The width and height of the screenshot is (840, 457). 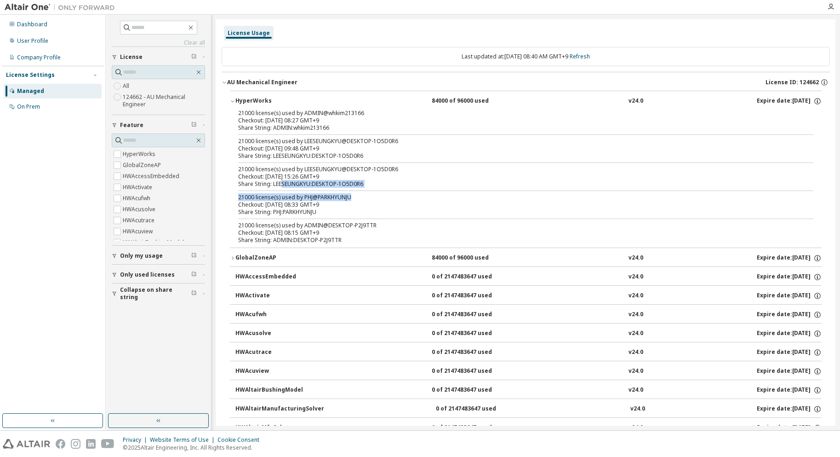 What do you see at coordinates (514, 240) in the screenshot?
I see `div: Share String: ADMIN:DESKTOP-P2J9TTR` at bounding box center [514, 240].